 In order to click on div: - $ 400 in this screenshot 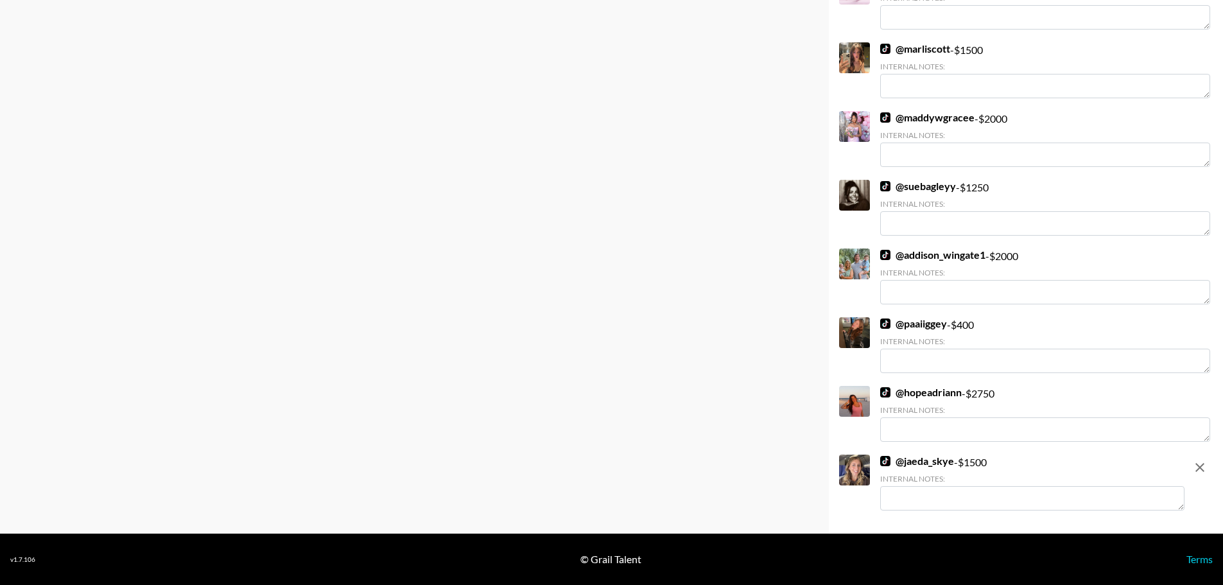, I will do `click(1045, 345)`.